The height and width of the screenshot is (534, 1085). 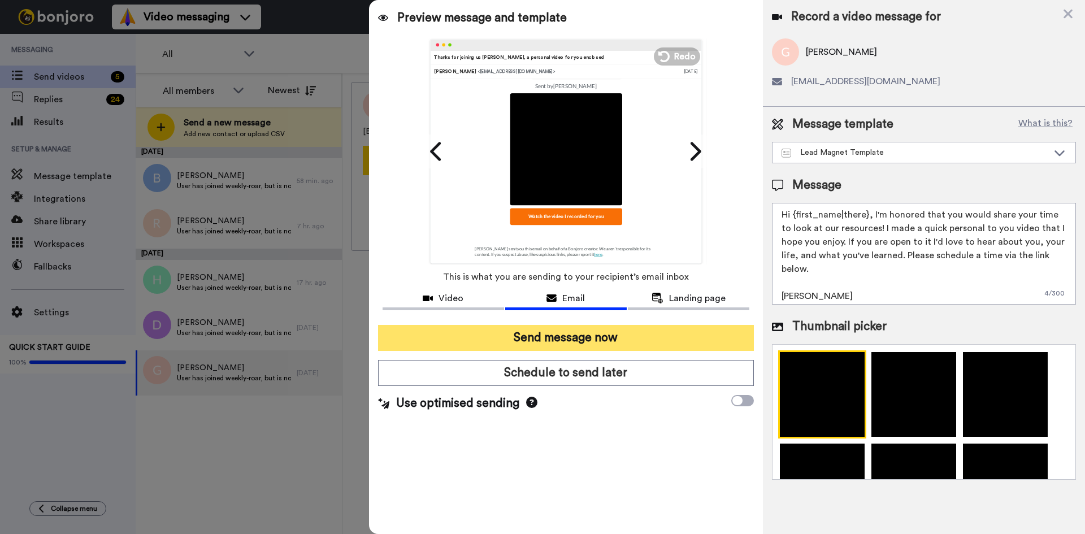 I want to click on span: Email, so click(x=573, y=298).